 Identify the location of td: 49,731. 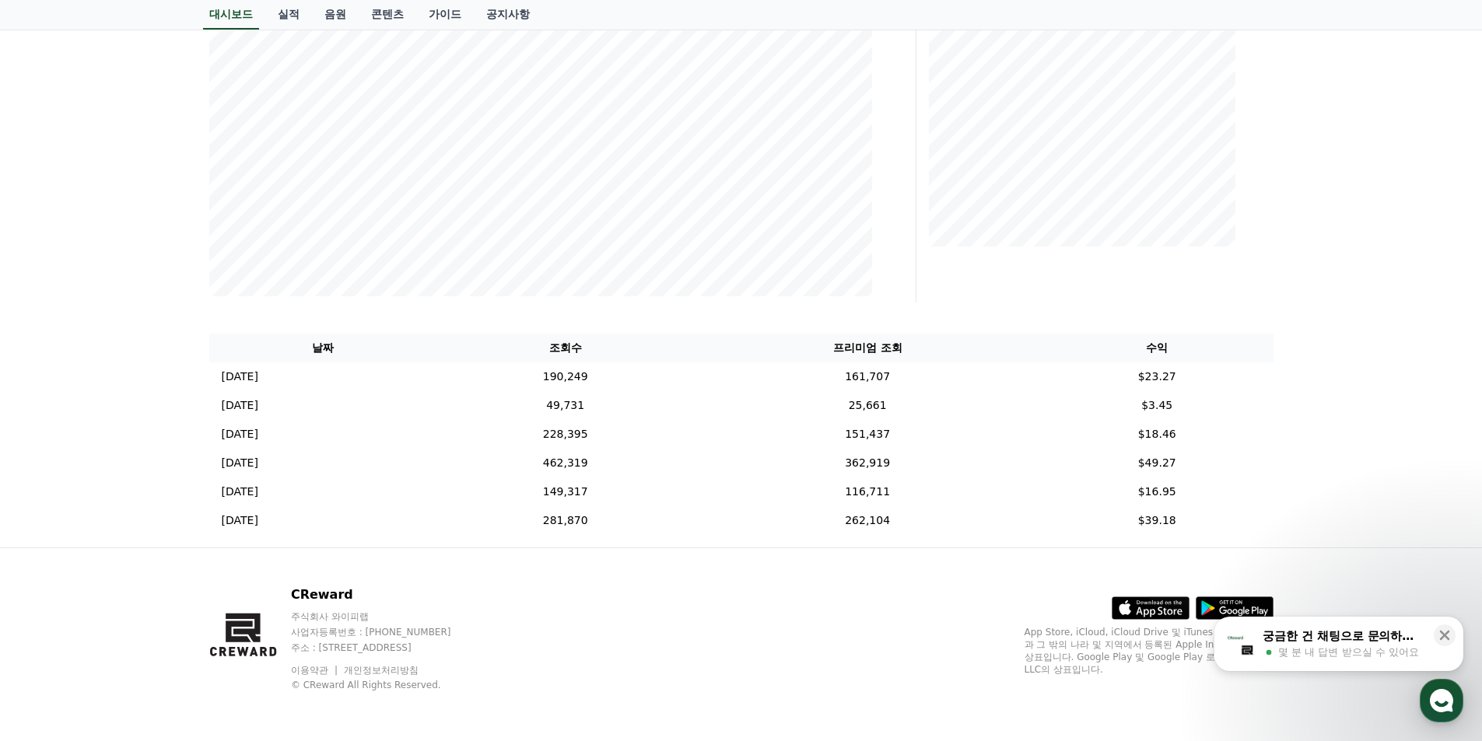
(565, 405).